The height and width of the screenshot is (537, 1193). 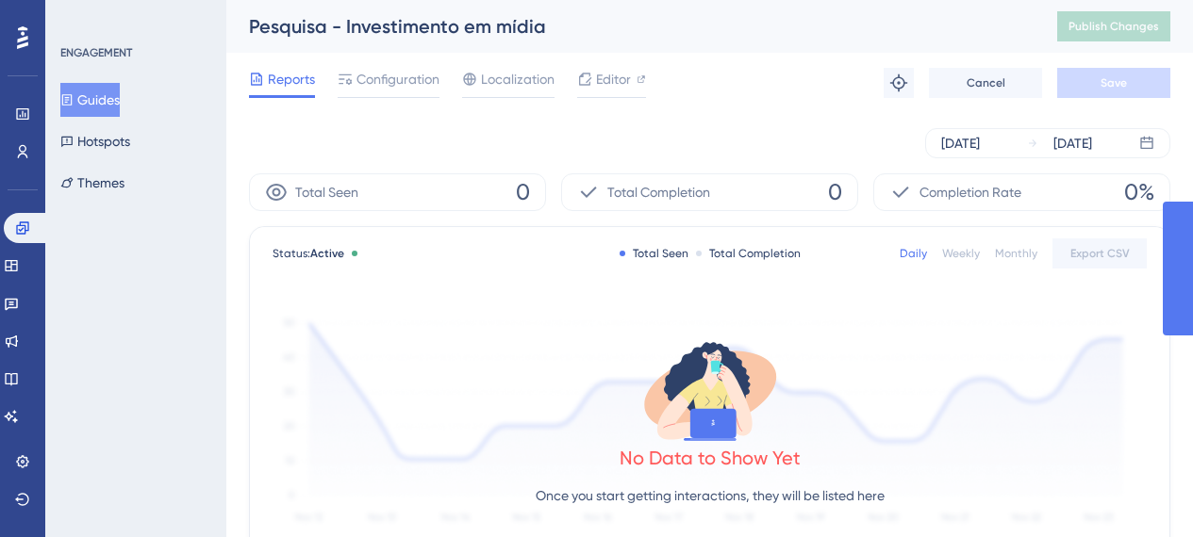 What do you see at coordinates (518, 79) in the screenshot?
I see `span: Localization` at bounding box center [518, 79].